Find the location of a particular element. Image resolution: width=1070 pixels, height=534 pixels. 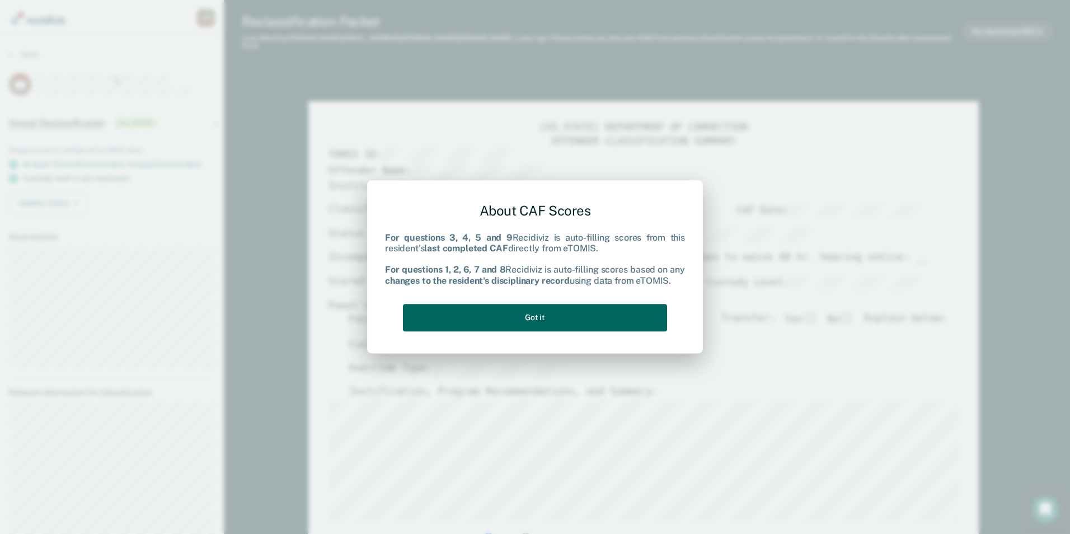

b: For questions 1, 2, 6, 7 and 8 is located at coordinates (445, 270).